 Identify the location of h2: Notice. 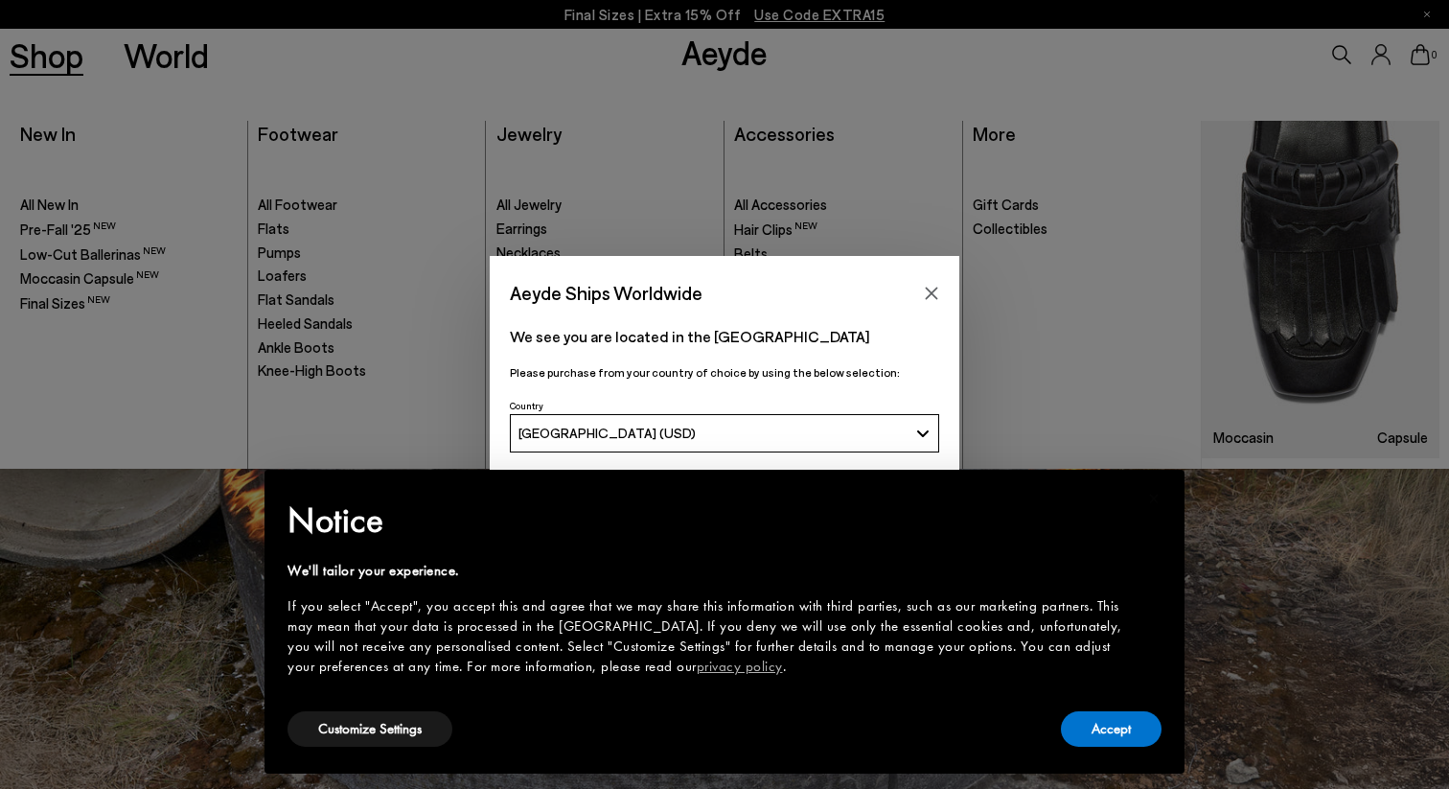
(709, 520).